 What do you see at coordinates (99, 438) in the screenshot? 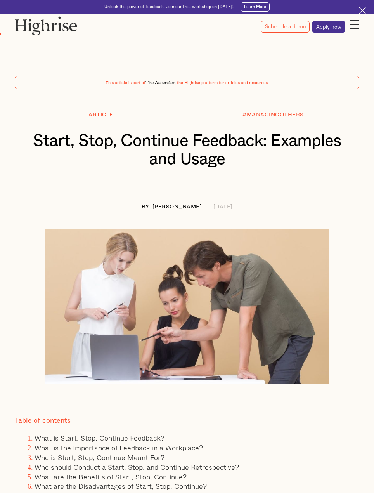
I see `a: What is Start, Stop, Continue Feedback?` at bounding box center [99, 438].